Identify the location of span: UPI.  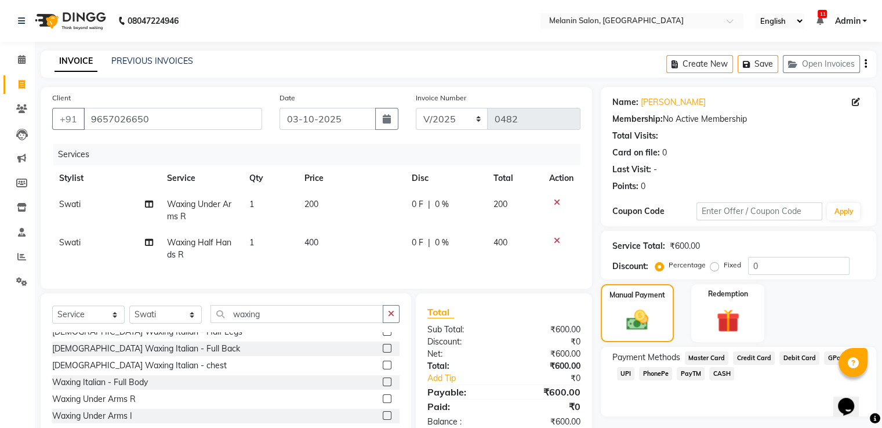
(625, 373).